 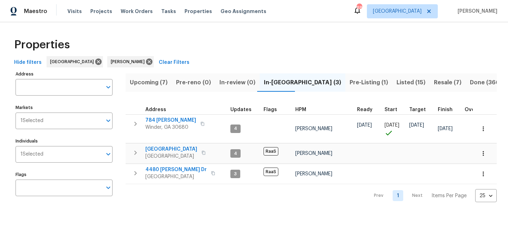 I want to click on div: 25, so click(x=486, y=196).